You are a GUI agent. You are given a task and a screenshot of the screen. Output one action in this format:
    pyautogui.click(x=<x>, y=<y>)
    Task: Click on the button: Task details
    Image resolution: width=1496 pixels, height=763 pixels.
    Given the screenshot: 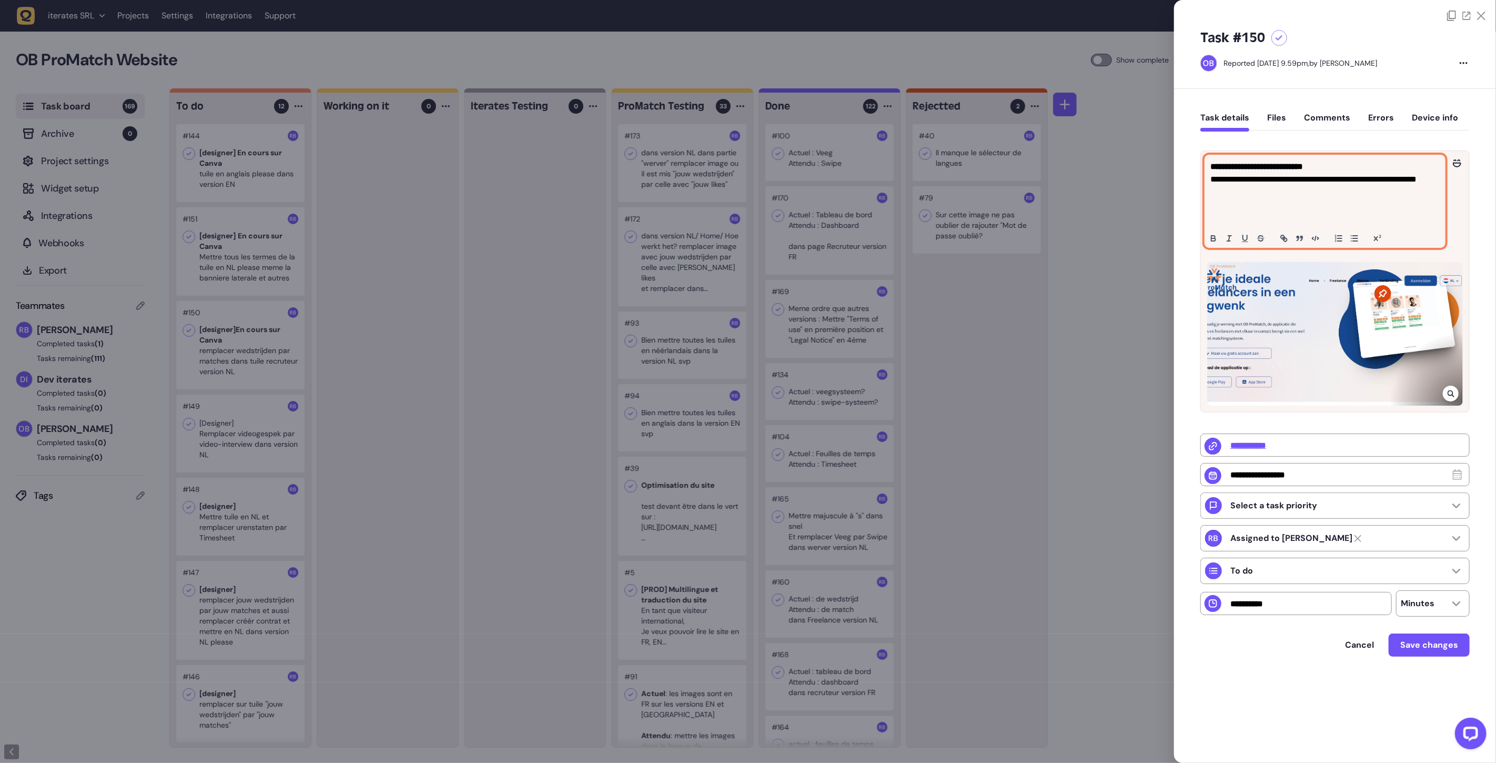 What is the action you would take?
    pyautogui.click(x=1225, y=122)
    